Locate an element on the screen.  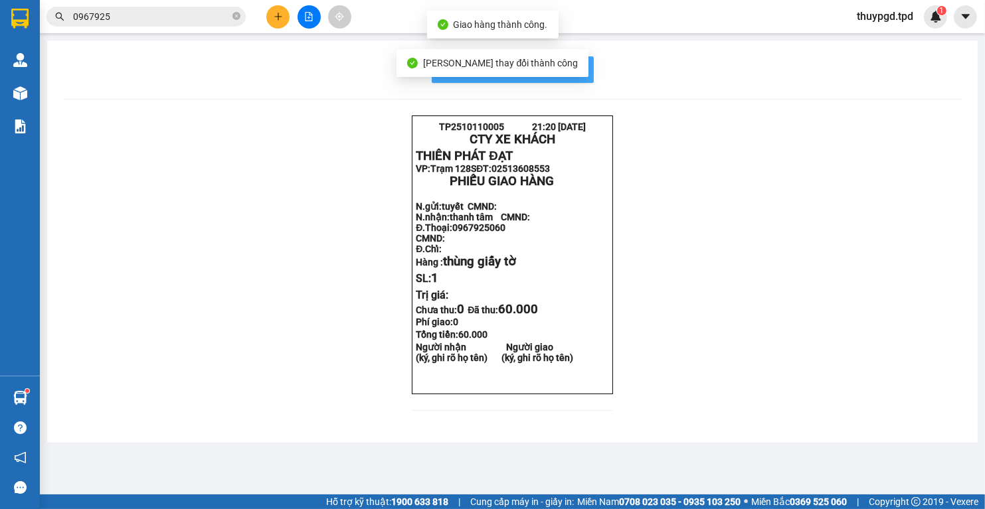
span: 02513608553 is located at coordinates (521, 169).